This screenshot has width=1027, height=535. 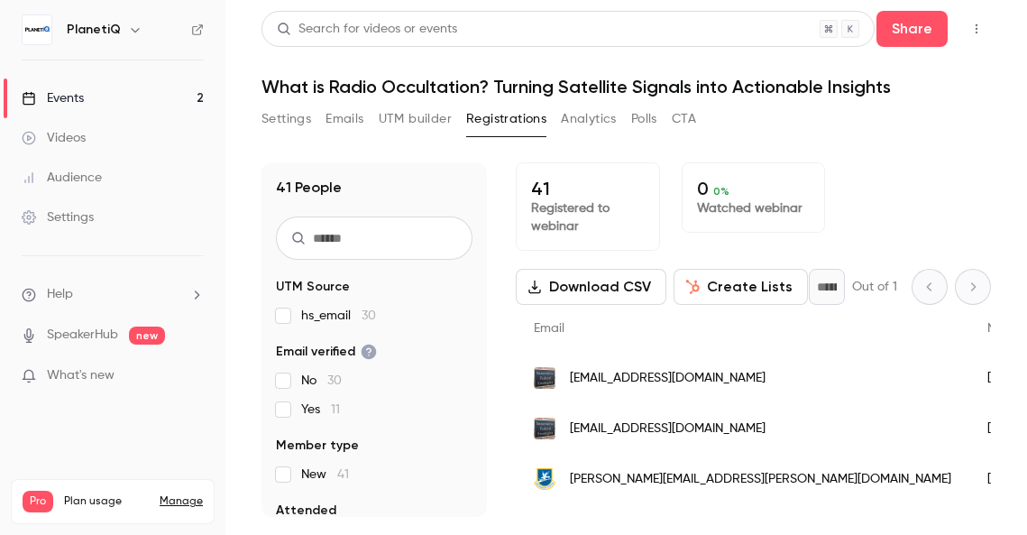 What do you see at coordinates (343, 474) in the screenshot?
I see `span: 41` at bounding box center [343, 474].